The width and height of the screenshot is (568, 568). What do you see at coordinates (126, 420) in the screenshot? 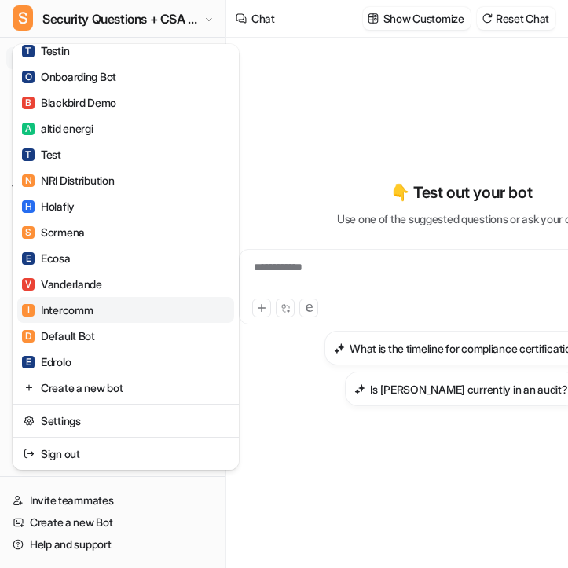
I see `a: Settings` at bounding box center [126, 420].